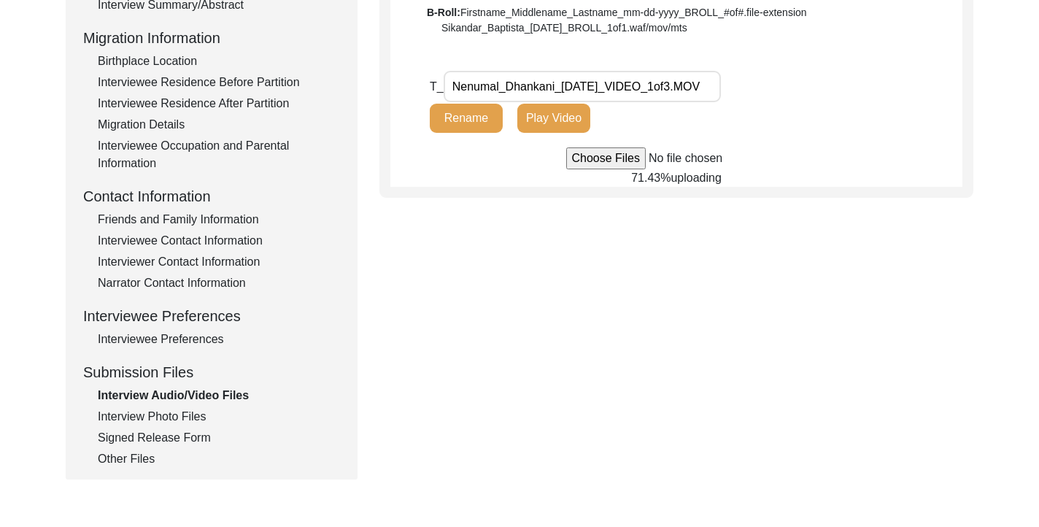 This screenshot has height=527, width=1039. Describe the element at coordinates (219, 262) in the screenshot. I see `div: Interviewer Contact Information` at that location.